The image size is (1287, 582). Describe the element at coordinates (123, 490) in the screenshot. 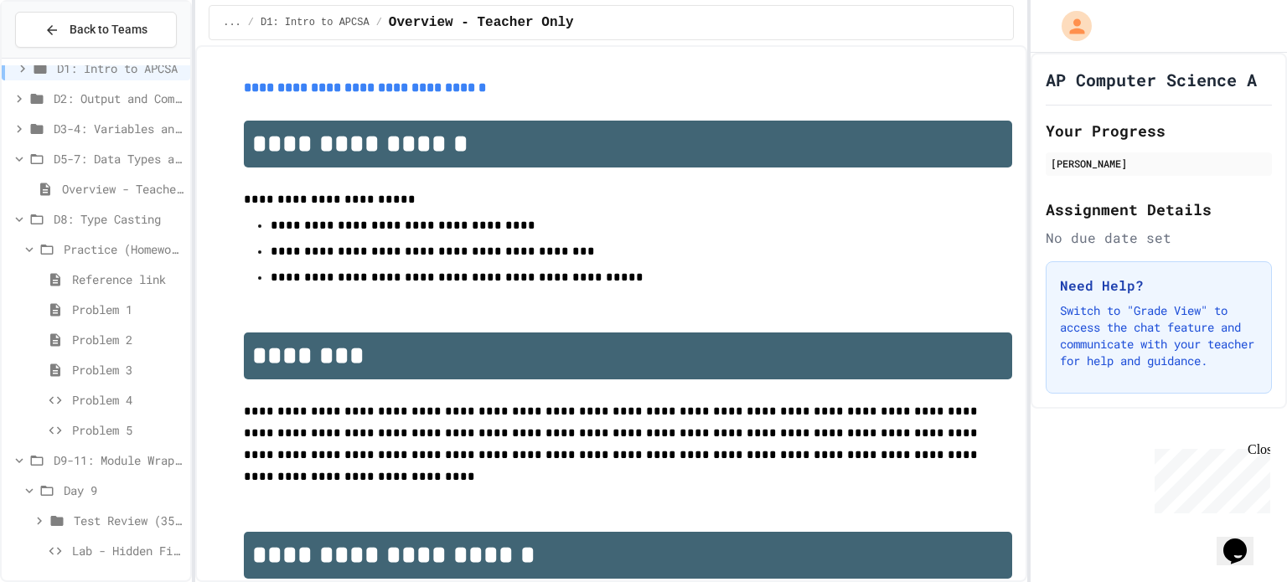

I see `span: Day 9` at that location.